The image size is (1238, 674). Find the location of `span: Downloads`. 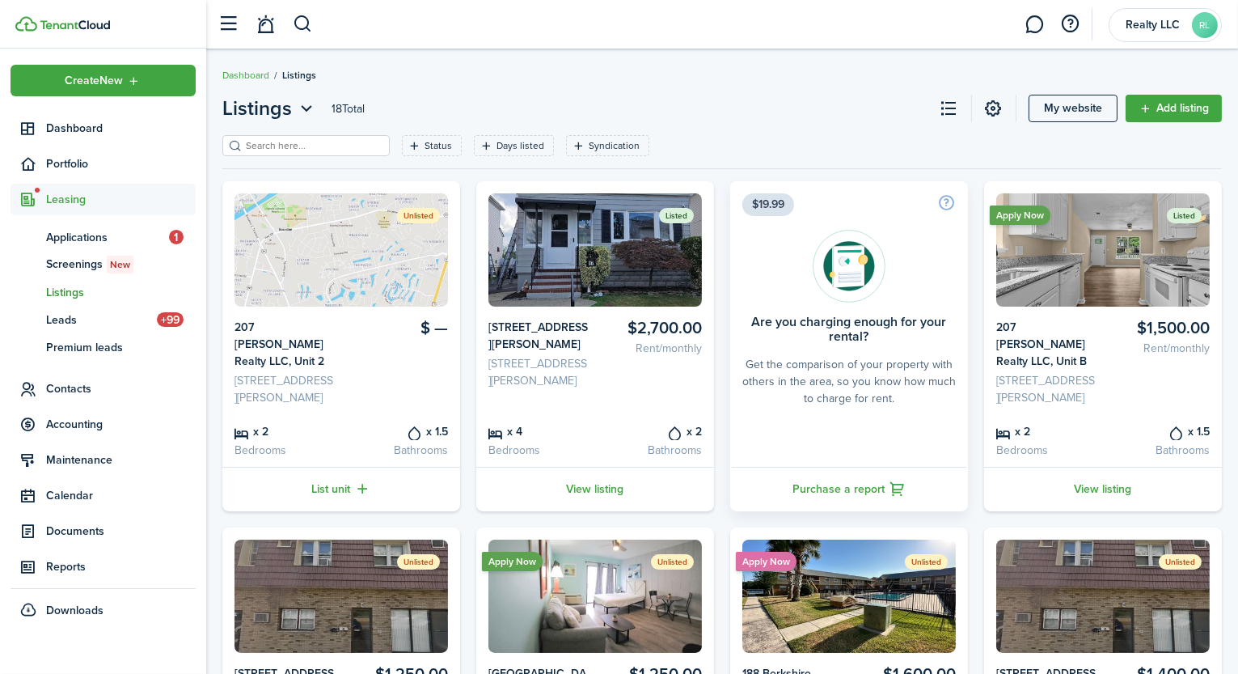

span: Downloads is located at coordinates (74, 610).